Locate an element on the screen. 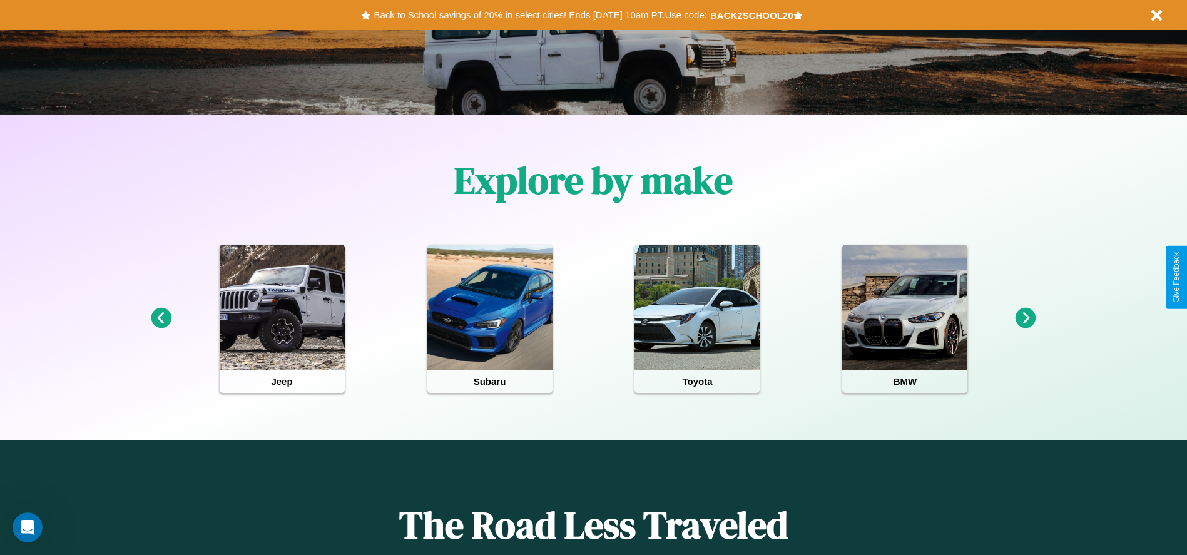  div: Give Feedback is located at coordinates (1176, 277).